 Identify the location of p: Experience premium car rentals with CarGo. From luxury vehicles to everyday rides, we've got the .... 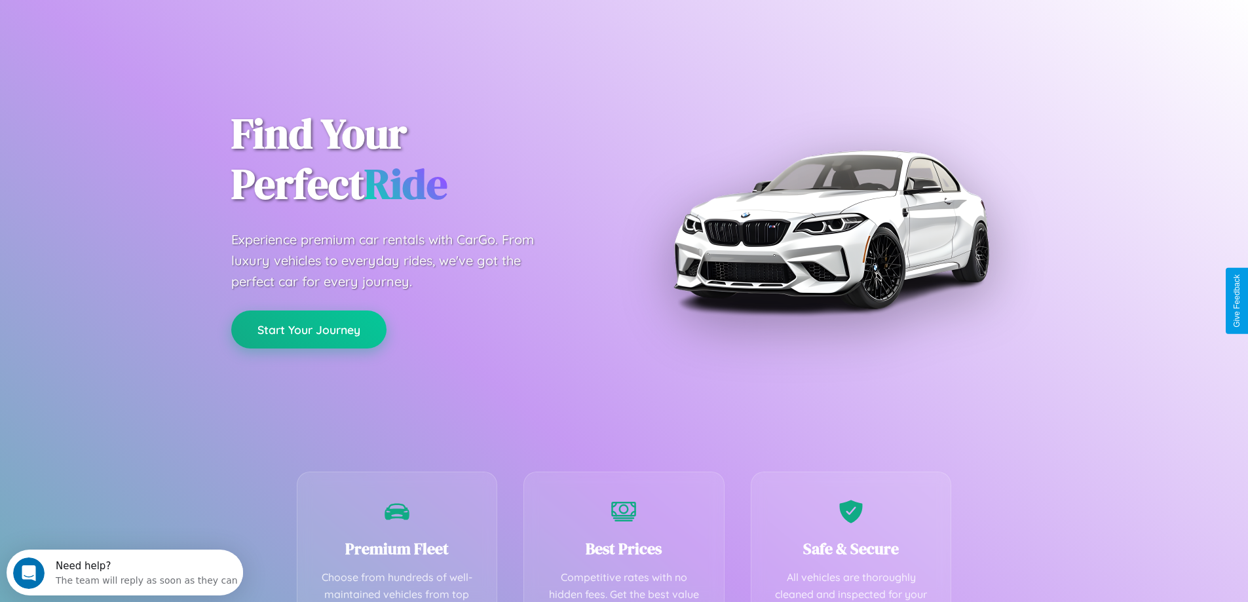
(395, 261).